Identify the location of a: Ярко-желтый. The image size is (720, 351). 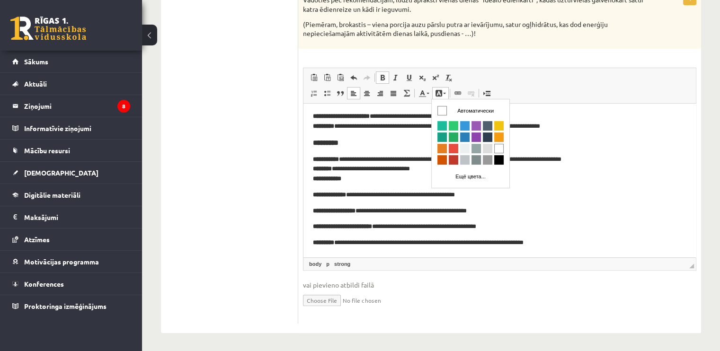
(67, 27).